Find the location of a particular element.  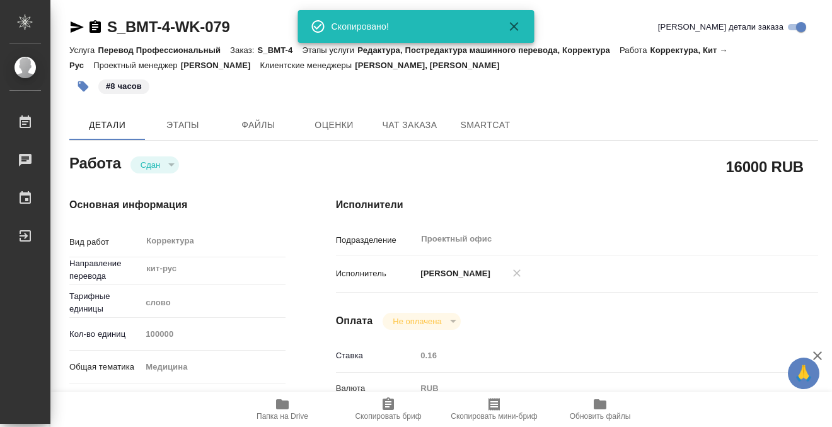

div: слово is located at coordinates (213, 302).